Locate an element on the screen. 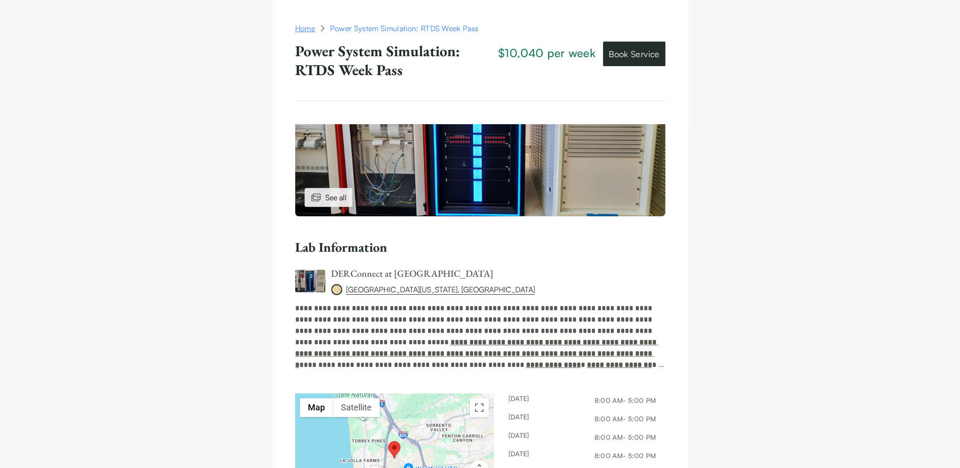 The image size is (960, 468). button: Toggle fullscreen view is located at coordinates (479, 407).